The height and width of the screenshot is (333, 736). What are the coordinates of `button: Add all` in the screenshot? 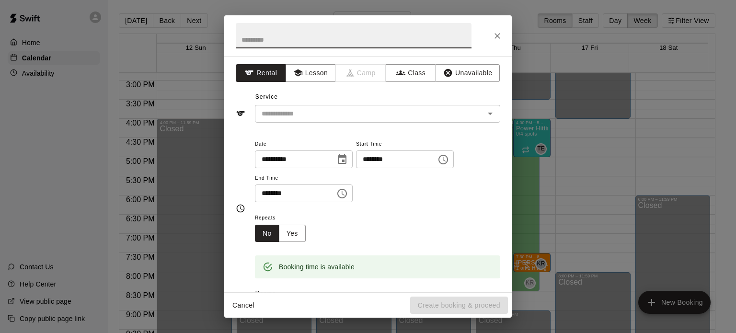 It's located at (447, 296).